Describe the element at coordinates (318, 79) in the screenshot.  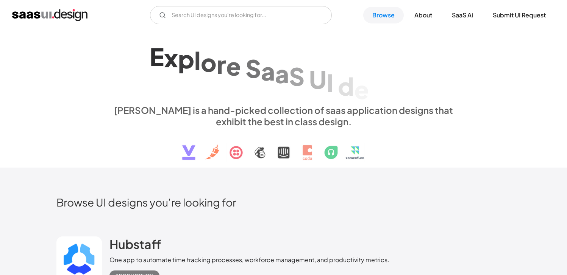
I see `div: U` at that location.